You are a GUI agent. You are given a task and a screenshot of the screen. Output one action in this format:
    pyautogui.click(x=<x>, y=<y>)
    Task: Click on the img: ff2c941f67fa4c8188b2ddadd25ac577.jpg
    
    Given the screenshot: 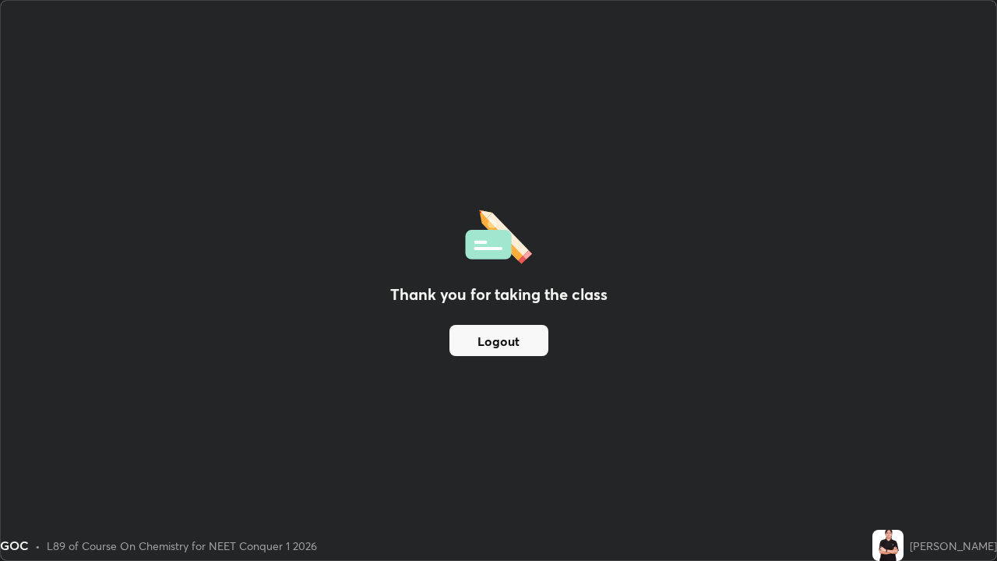 What is the action you would take?
    pyautogui.click(x=888, y=545)
    